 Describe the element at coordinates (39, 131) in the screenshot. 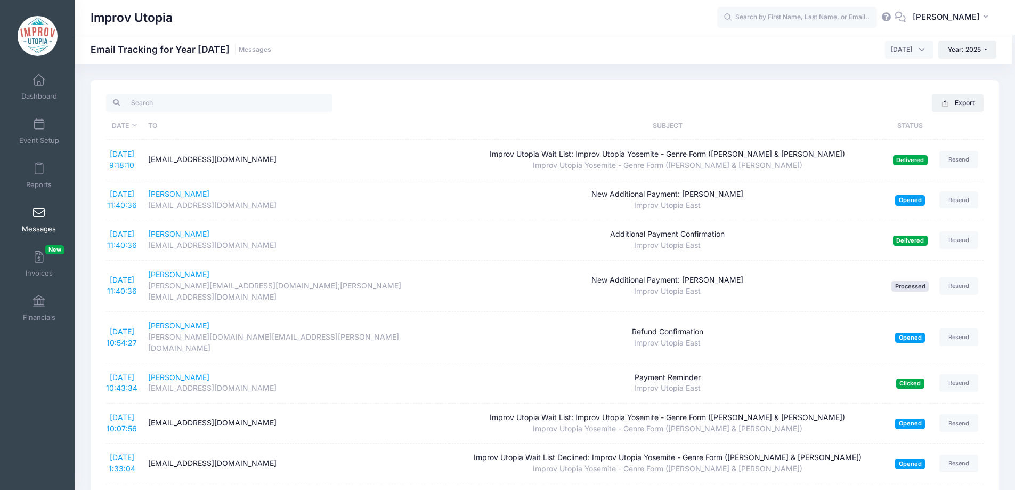

I see `a: Event Setup` at that location.